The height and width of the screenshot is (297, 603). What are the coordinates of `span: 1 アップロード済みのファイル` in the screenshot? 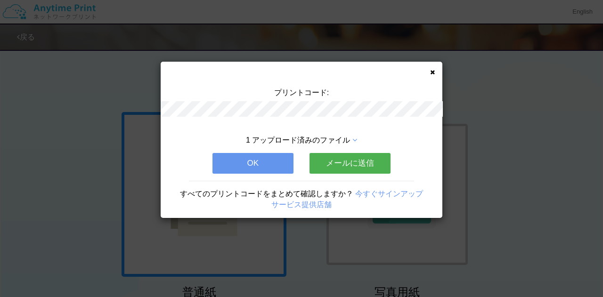 It's located at (298, 140).